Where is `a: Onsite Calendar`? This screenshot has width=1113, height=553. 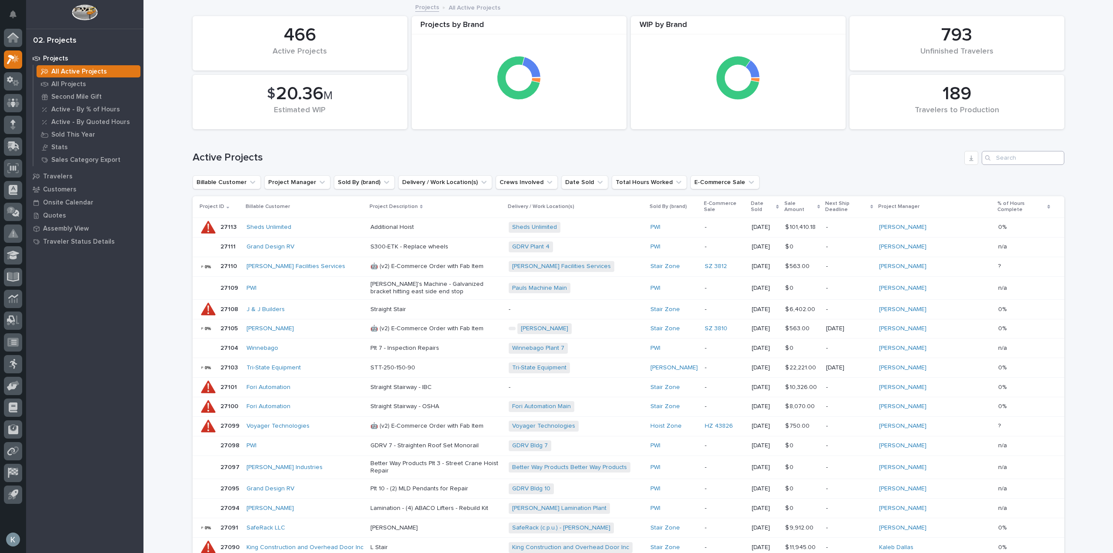 a: Onsite Calendar is located at coordinates (85, 202).